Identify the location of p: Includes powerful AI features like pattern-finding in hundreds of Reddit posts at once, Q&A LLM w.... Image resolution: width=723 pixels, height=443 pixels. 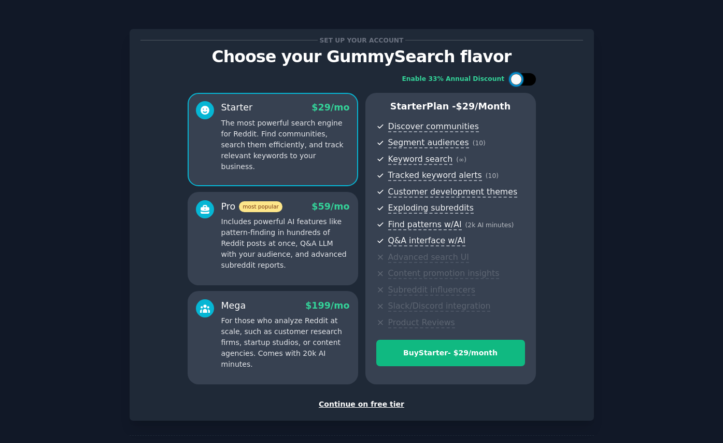
(286, 243).